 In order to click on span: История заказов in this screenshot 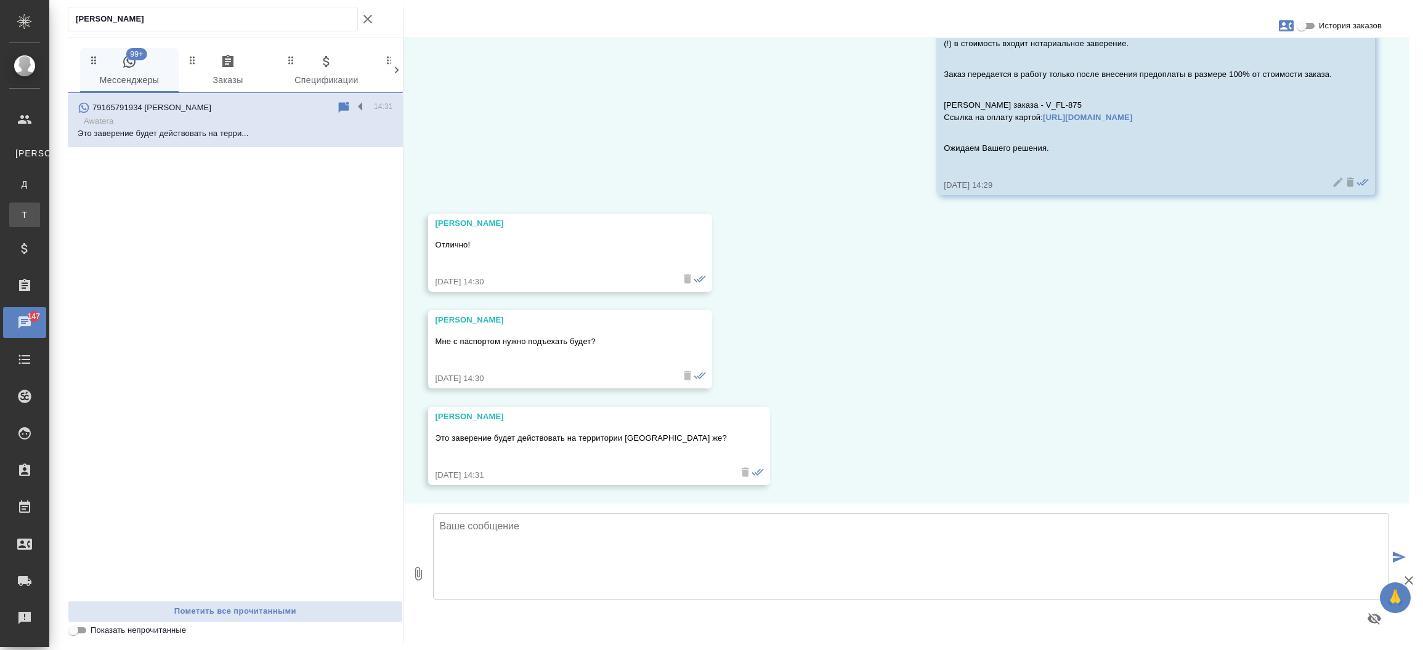, I will do `click(1350, 26)`.